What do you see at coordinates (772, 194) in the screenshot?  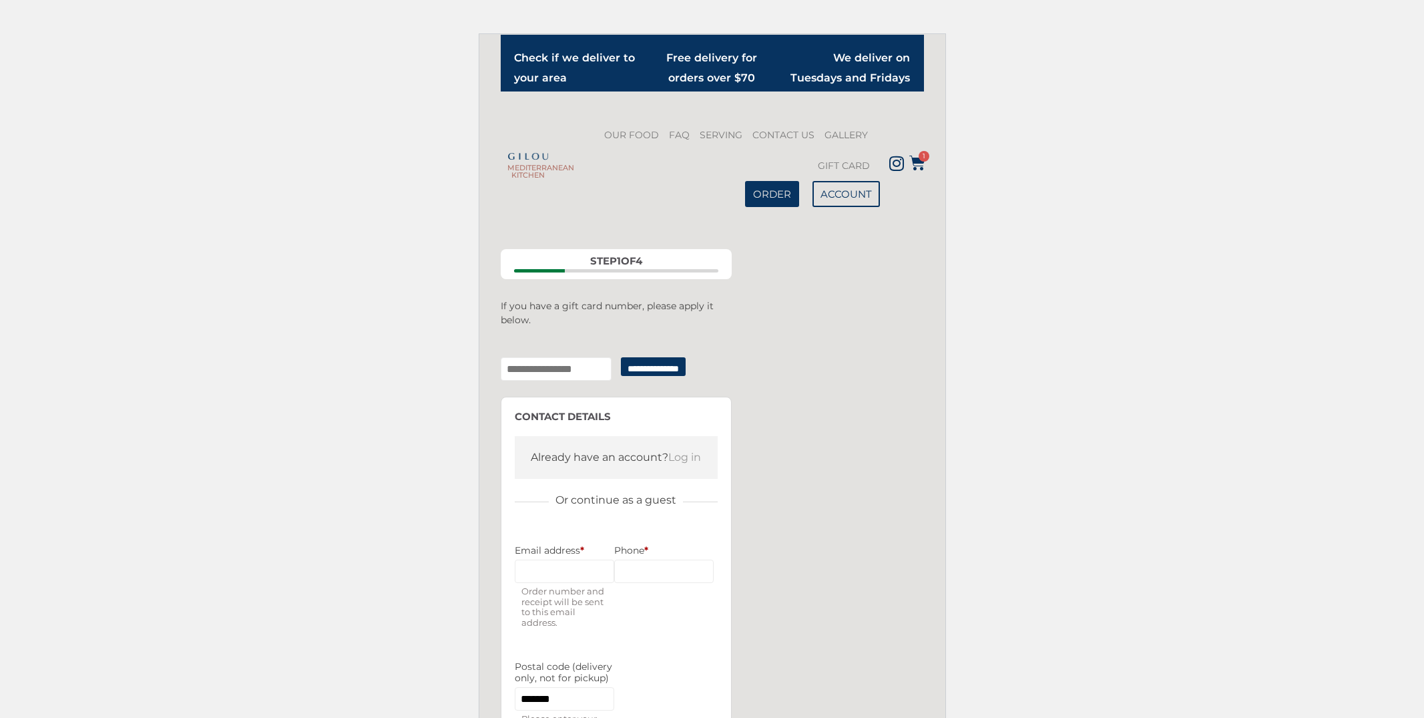 I see `span: ORDER` at bounding box center [772, 194].